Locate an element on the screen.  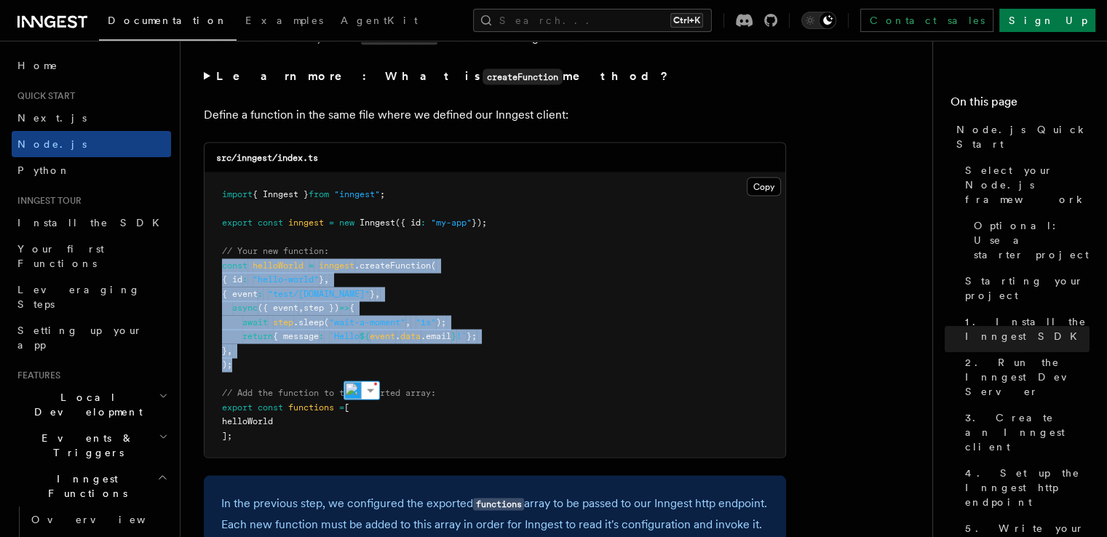
span: import is located at coordinates (237, 194).